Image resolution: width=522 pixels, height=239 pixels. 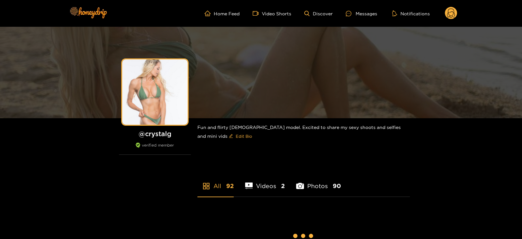 What do you see at coordinates (265, 182) in the screenshot?
I see `li: Videos` at bounding box center [265, 182].